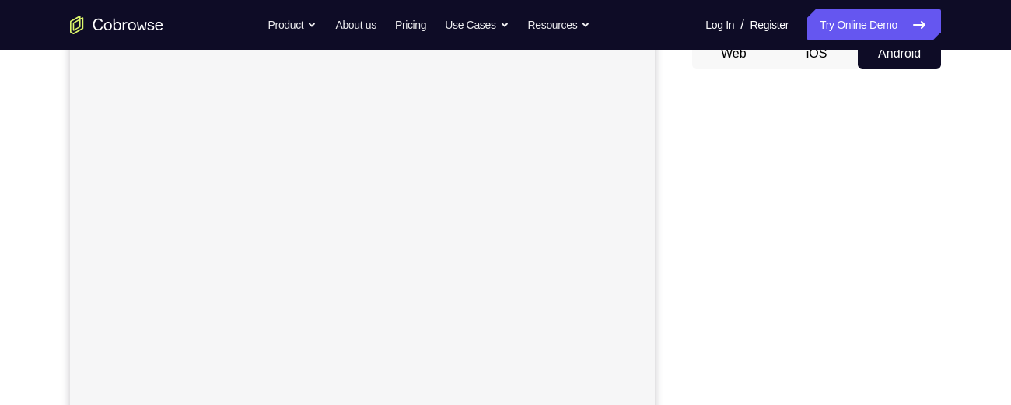  Describe the element at coordinates (733, 54) in the screenshot. I see `button: Web` at that location.